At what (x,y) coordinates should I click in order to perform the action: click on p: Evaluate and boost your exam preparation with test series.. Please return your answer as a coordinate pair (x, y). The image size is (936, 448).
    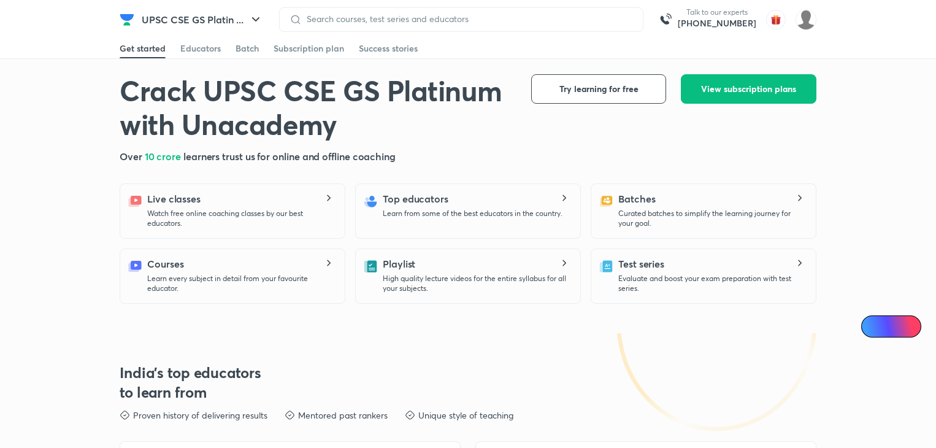
    Looking at the image, I should click on (712, 283).